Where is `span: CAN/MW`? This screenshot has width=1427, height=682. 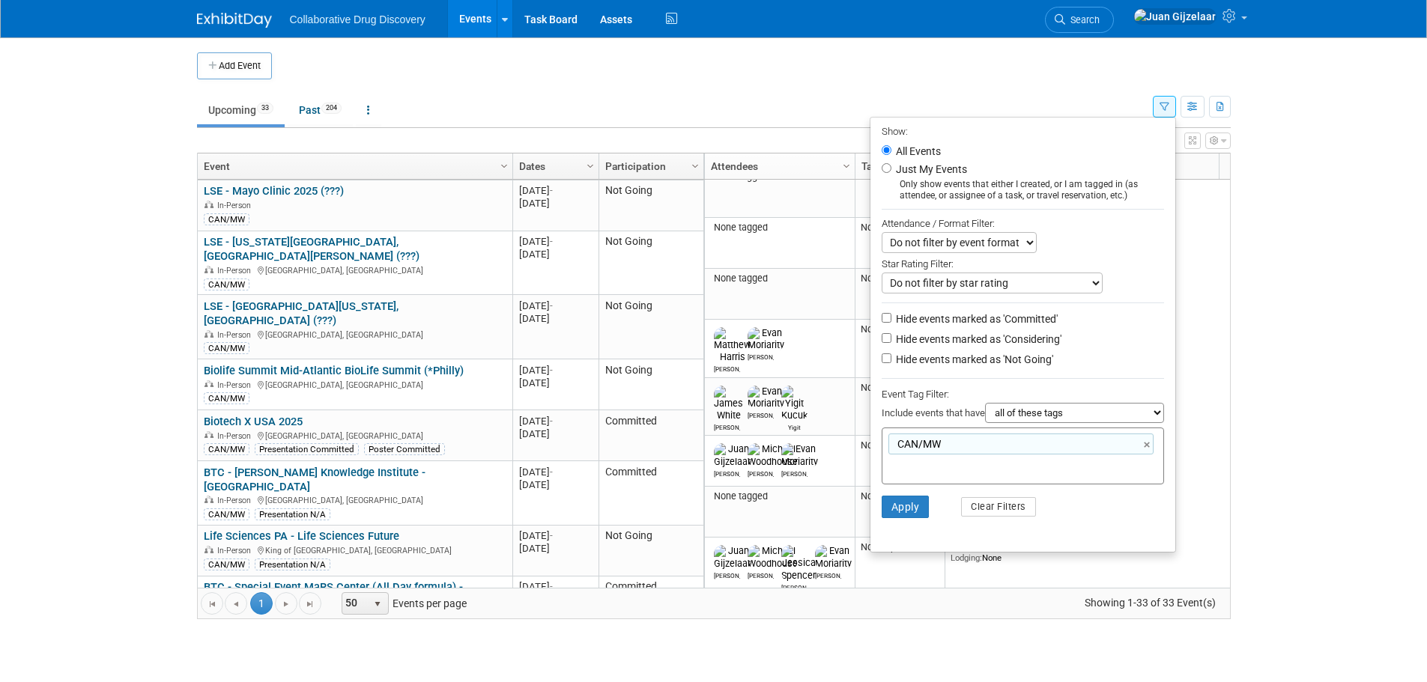
span: CAN/MW is located at coordinates (918, 444).